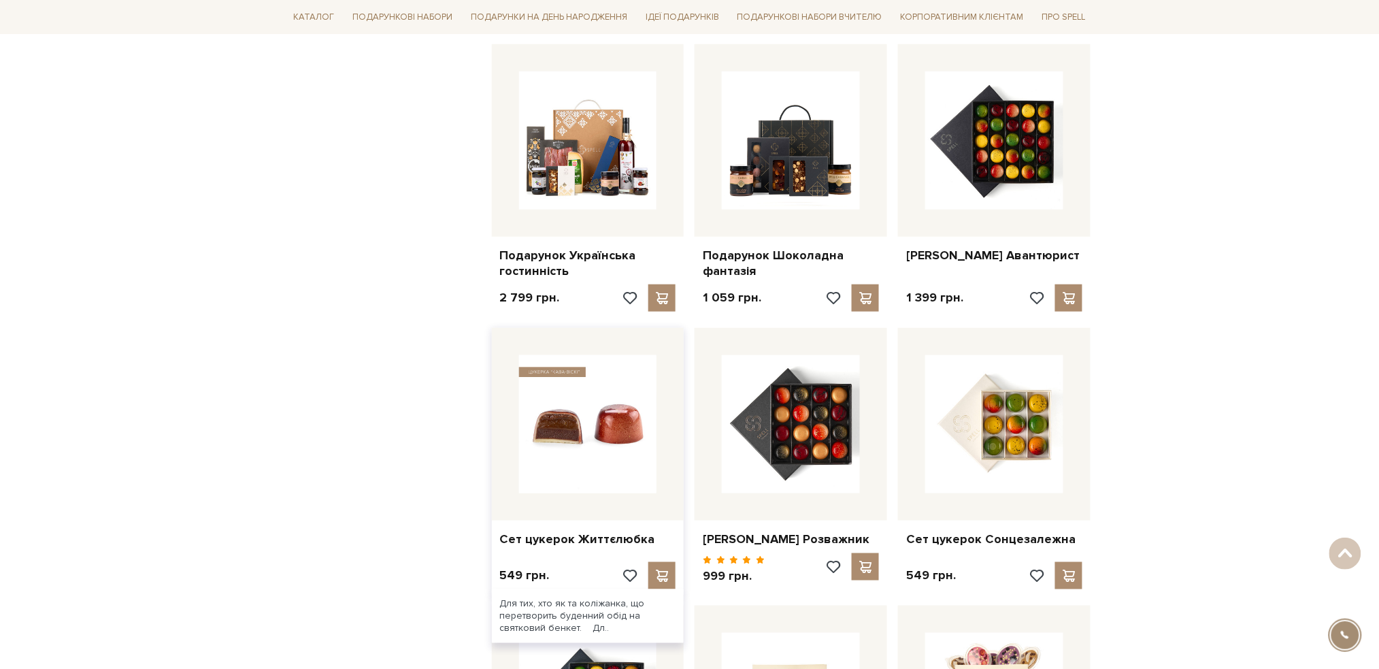  Describe the element at coordinates (588, 539) in the screenshot. I see `a: Сет цукерок Життєлюбка` at that location.